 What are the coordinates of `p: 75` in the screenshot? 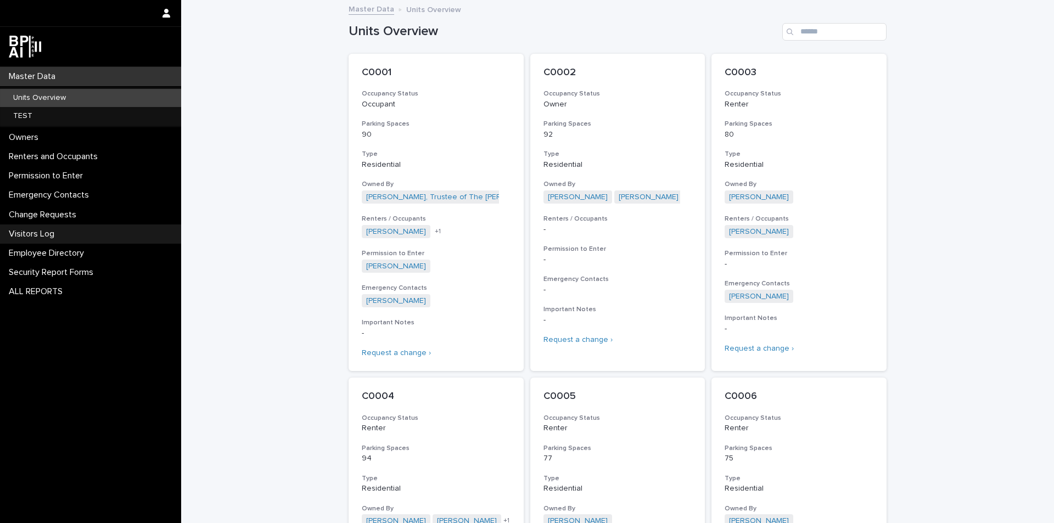 It's located at (799, 458).